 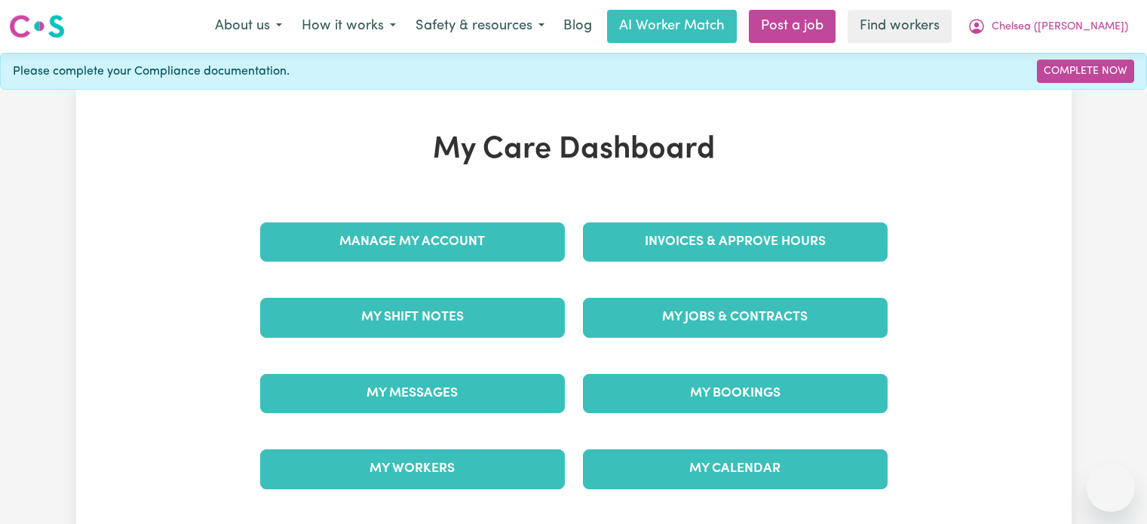 I want to click on a: AI Worker Match, so click(x=672, y=26).